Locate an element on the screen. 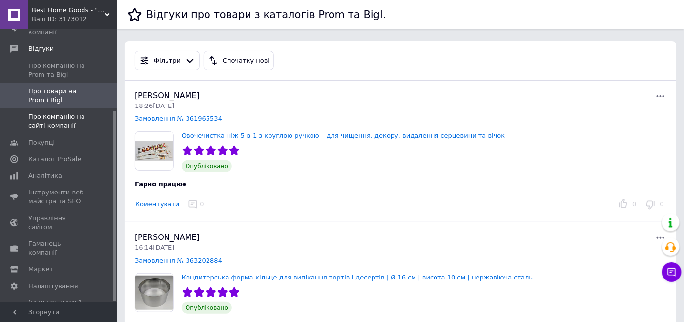 Image resolution: width=684 pixels, height=322 pixels. button: Коментувати is located at coordinates (157, 204).